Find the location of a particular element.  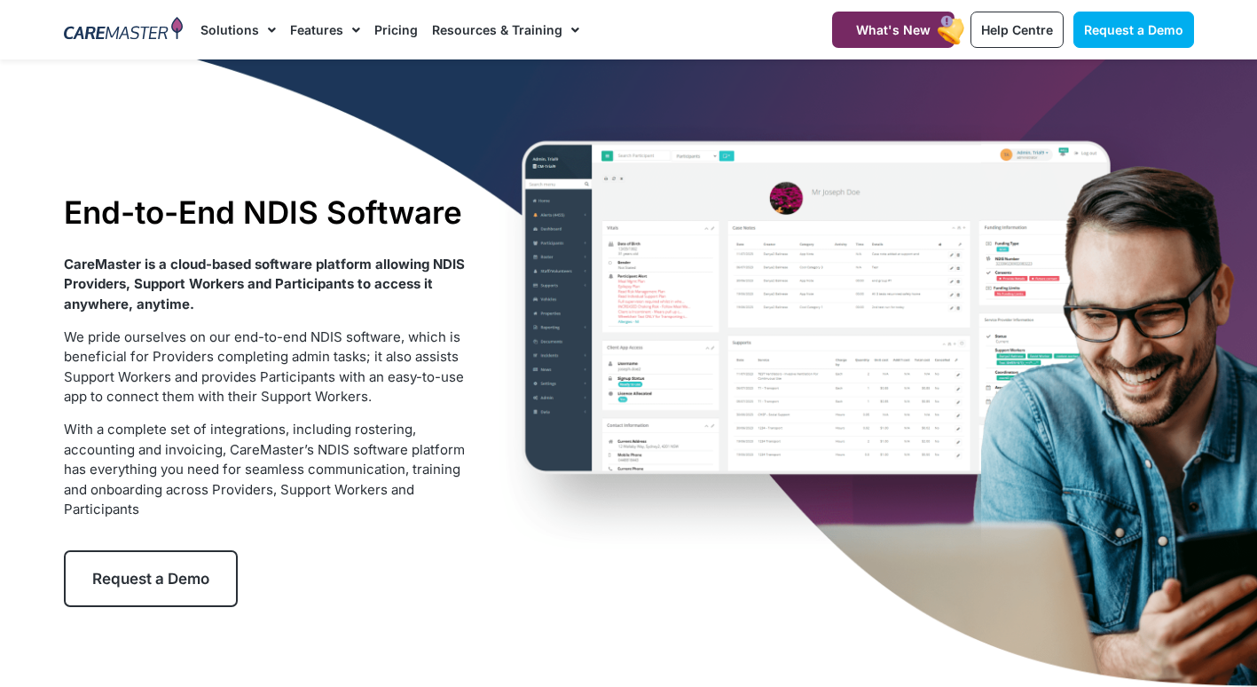

h1: End-to-End NDIS Software is located at coordinates (267, 212).